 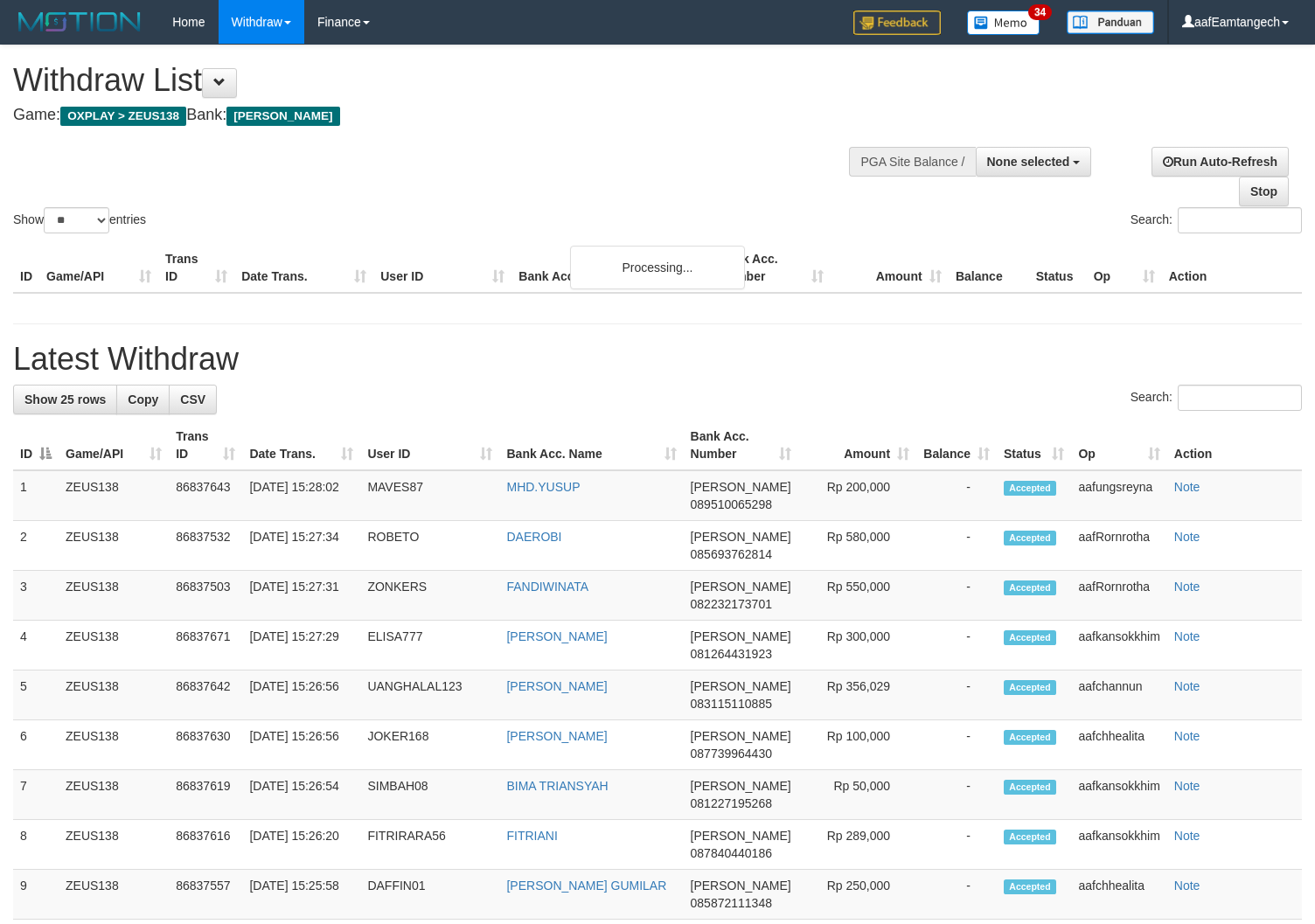 I want to click on th: Bank Acc. Name, so click(x=611, y=268).